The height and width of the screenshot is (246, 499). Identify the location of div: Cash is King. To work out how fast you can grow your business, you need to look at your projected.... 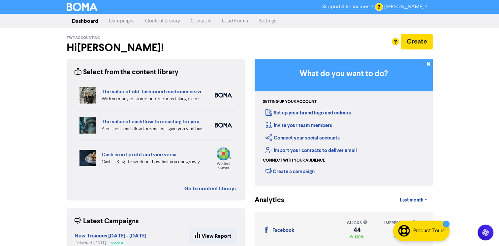
(153, 162).